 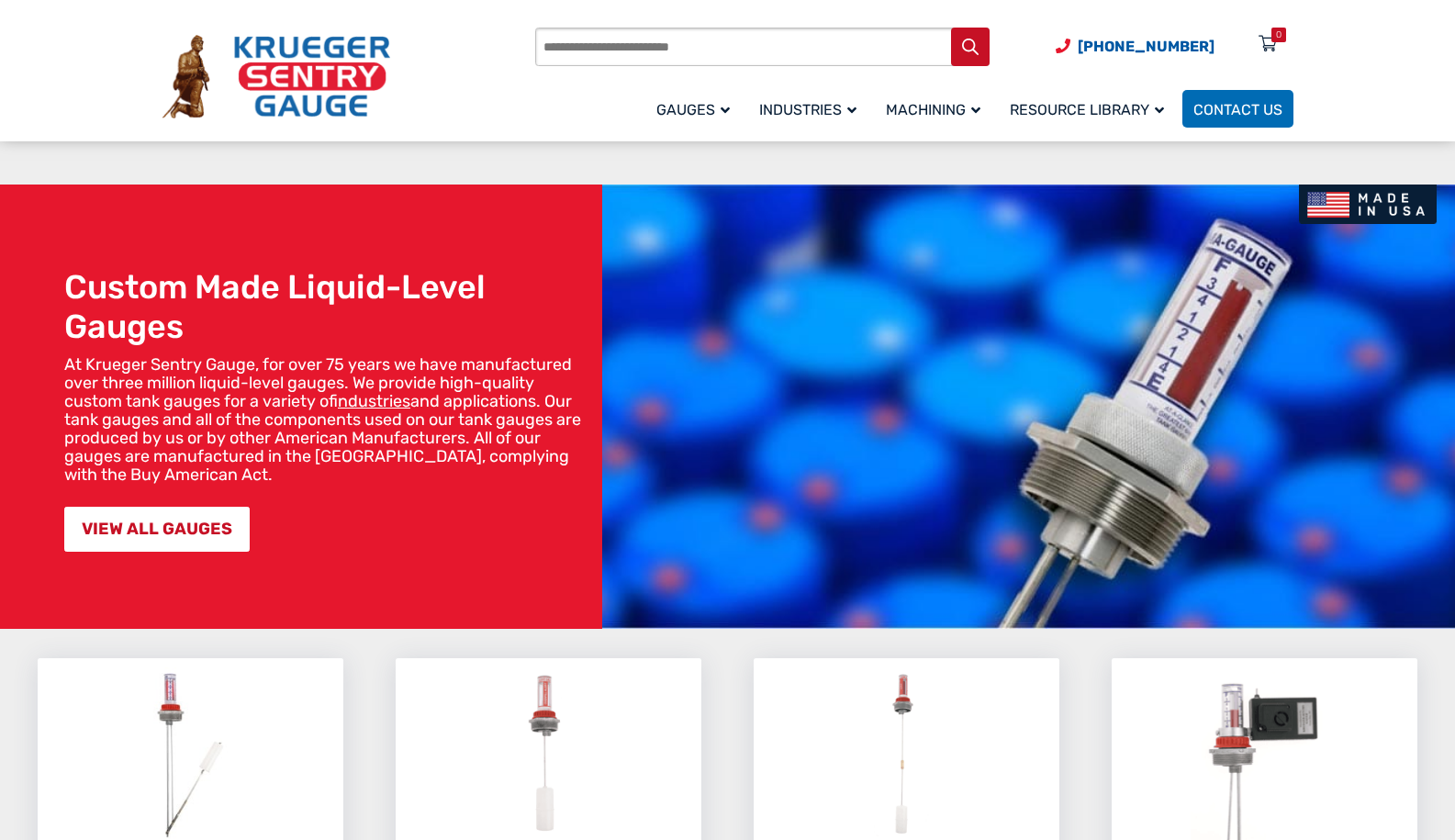 What do you see at coordinates (1368, 204) in the screenshot?
I see `img: Made In USA` at bounding box center [1368, 204].